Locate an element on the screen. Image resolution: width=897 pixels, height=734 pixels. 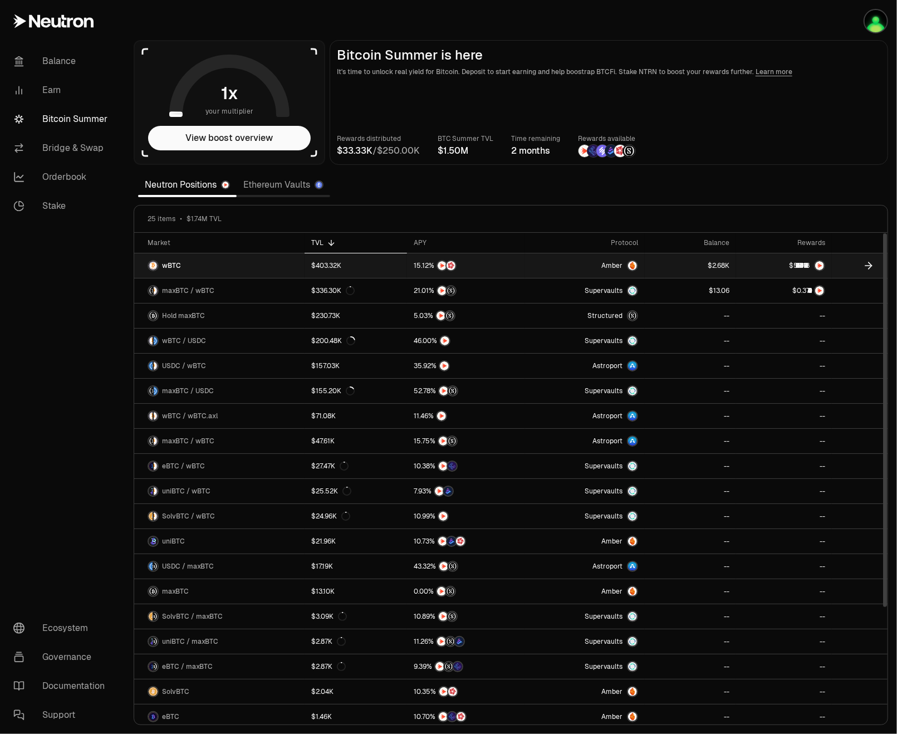
span: eBTC is located at coordinates (170, 717).